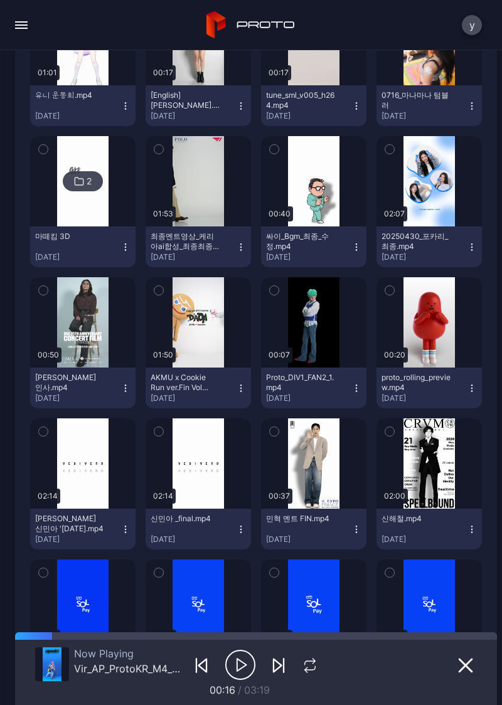 The image size is (502, 705). What do you see at coordinates (222, 690) in the screenshot?
I see `span: 00:16` at bounding box center [222, 690].